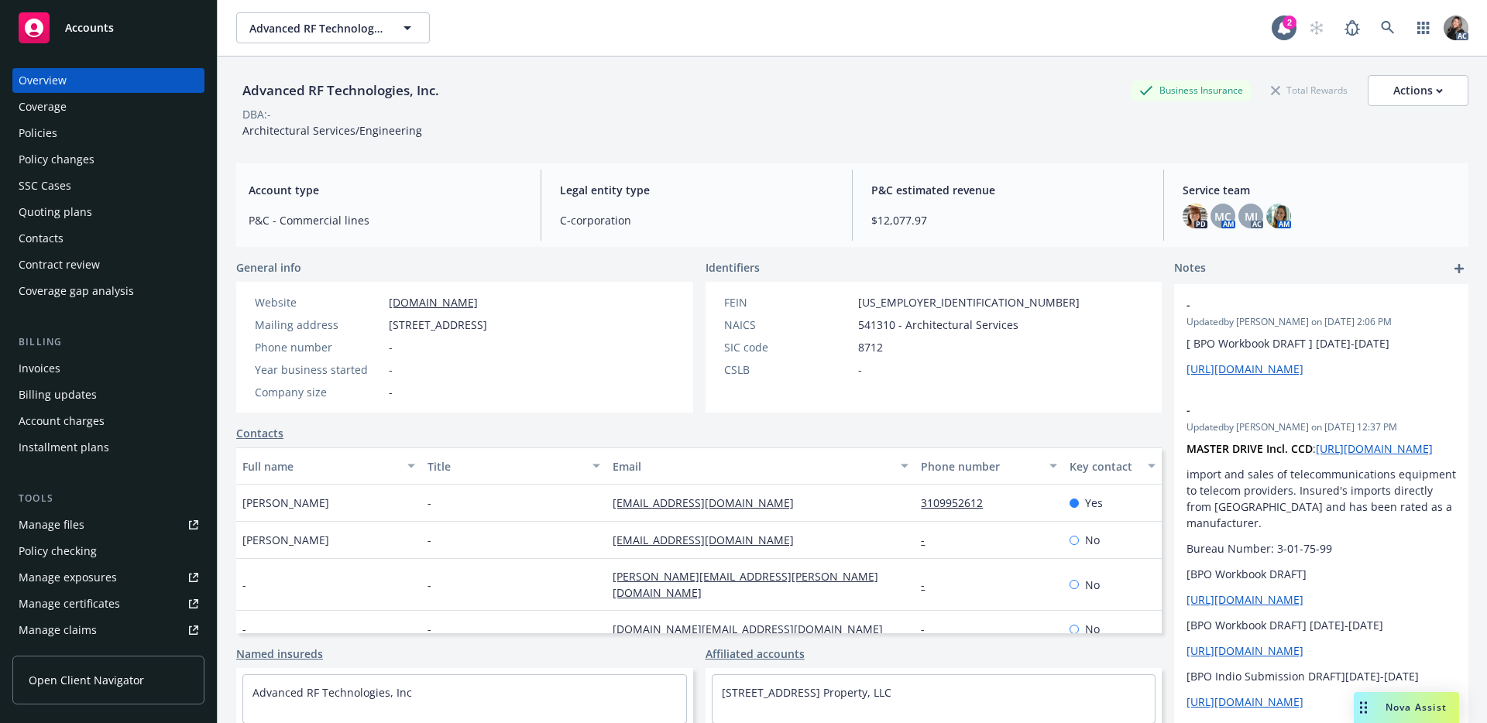  I want to click on span: Service team, so click(1319, 190).